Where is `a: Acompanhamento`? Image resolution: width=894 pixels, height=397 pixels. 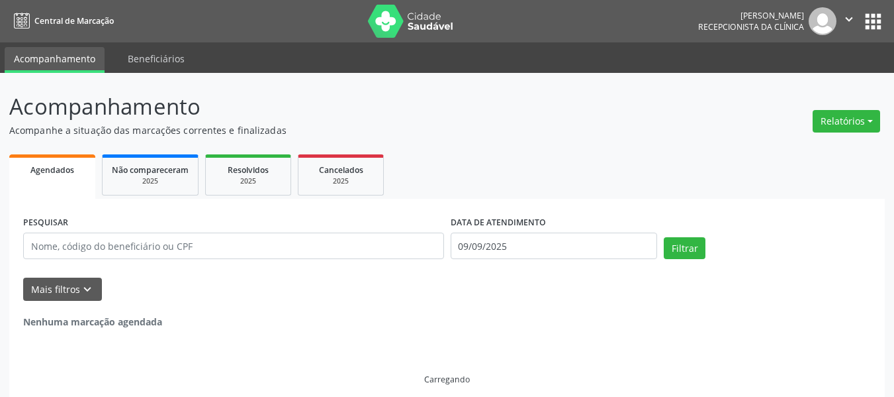 a: Acompanhamento is located at coordinates (54, 60).